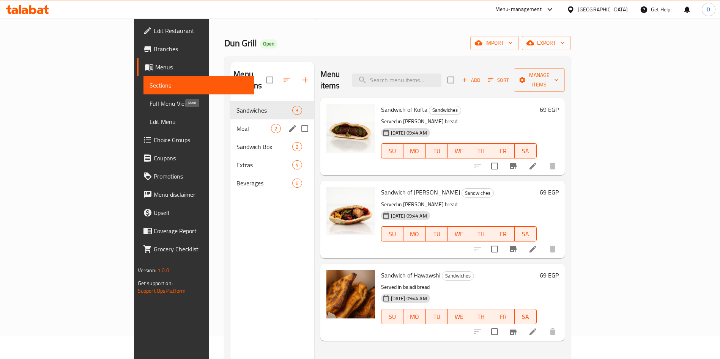  Describe the element at coordinates (201, 195) in the screenshot. I see `span: Menu disclaimer` at that location.